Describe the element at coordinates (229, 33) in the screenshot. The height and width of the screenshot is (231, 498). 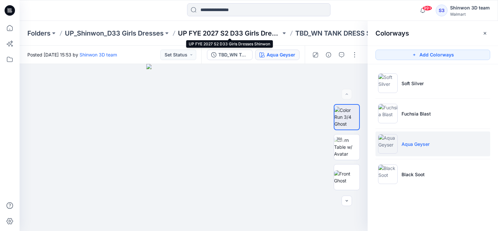
I see `a: UP FYE 2027 S2 D33 Girls Dresses Shinwon` at that location.